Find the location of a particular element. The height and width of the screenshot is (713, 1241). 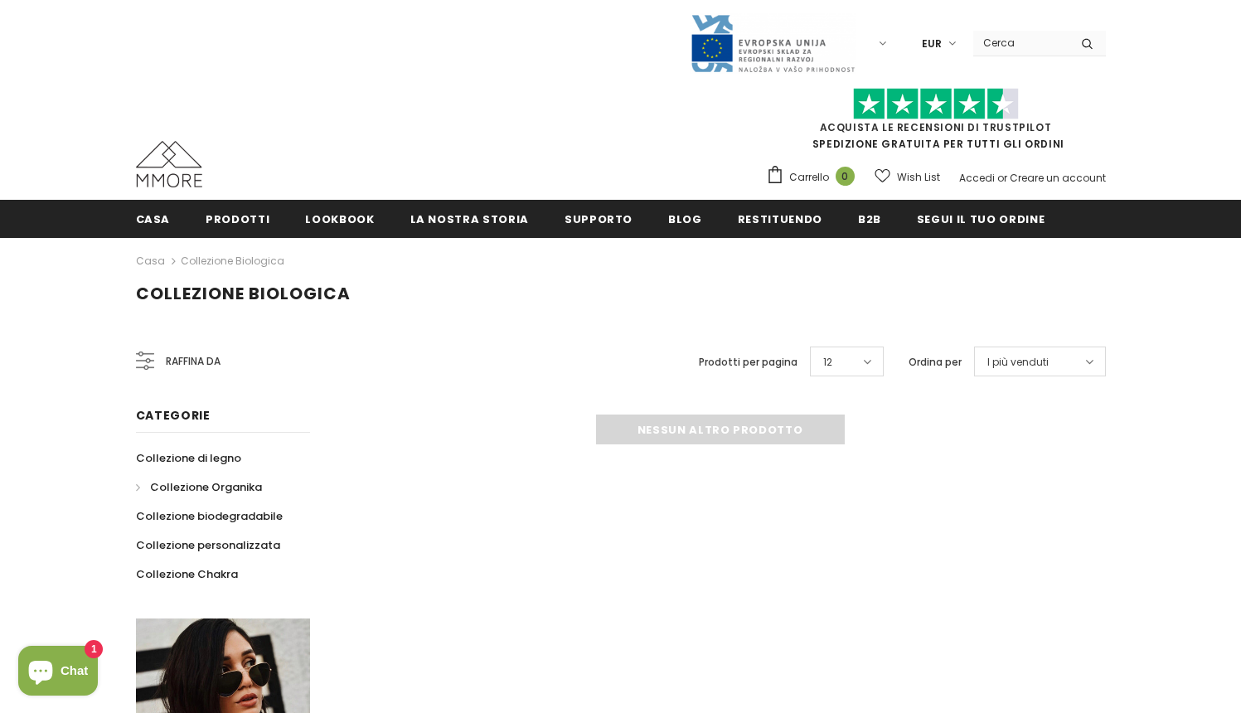

span: Segui il tuo ordine is located at coordinates (981, 219).